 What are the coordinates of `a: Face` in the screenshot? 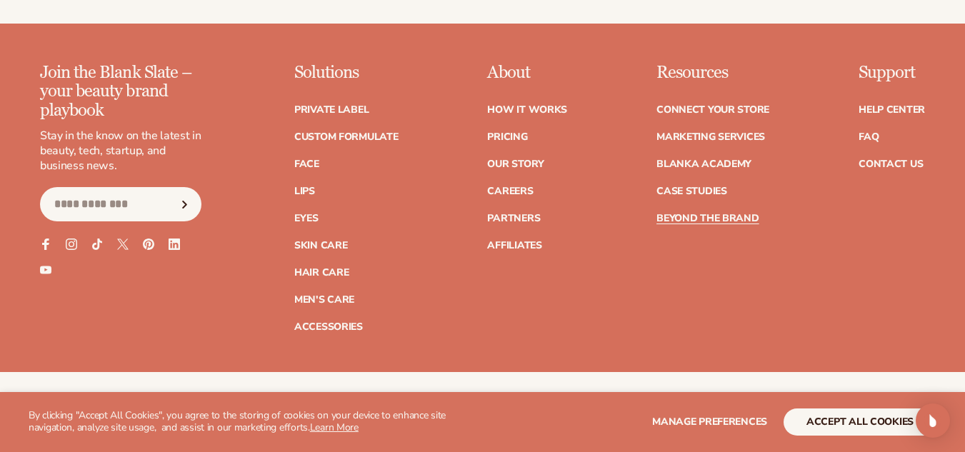 It's located at (307, 164).